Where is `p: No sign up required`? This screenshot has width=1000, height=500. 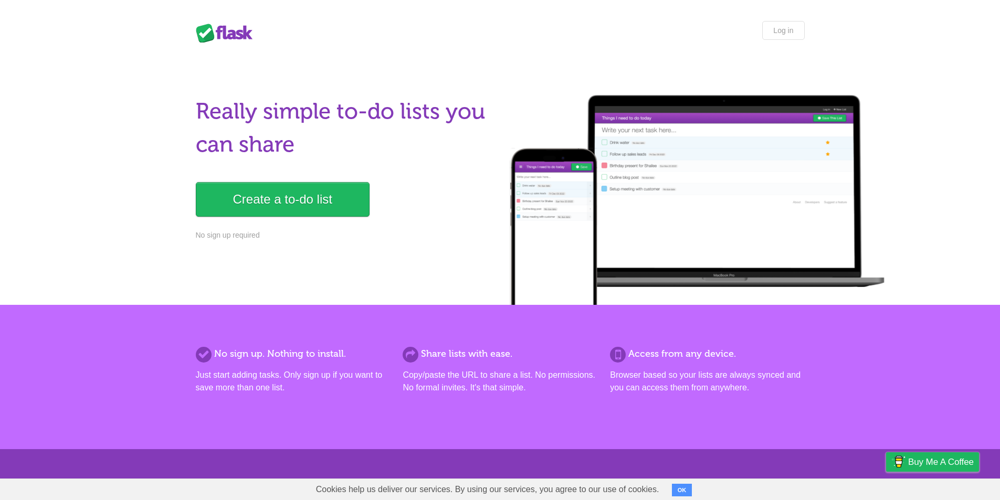
p: No sign up required is located at coordinates (345, 235).